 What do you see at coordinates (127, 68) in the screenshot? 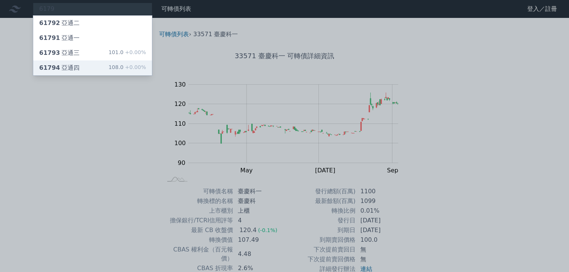
I see `div: 108.0` at bounding box center [127, 68].